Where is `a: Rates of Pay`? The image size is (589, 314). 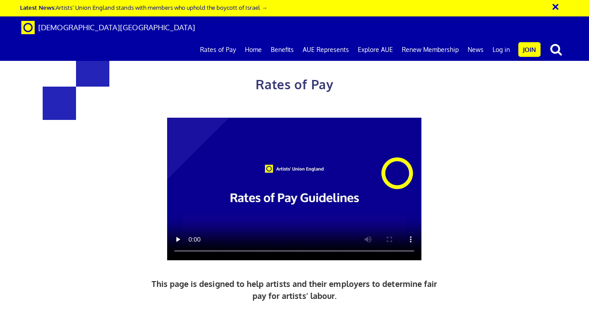 a: Rates of Pay is located at coordinates (218, 50).